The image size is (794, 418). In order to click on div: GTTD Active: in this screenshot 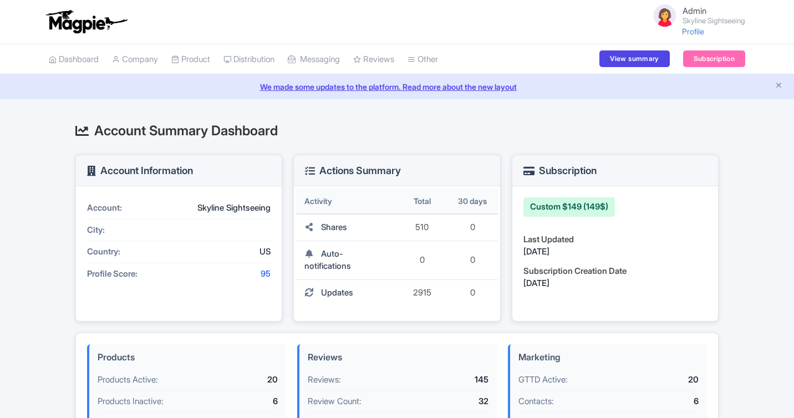, I will do `click(577, 380)`.